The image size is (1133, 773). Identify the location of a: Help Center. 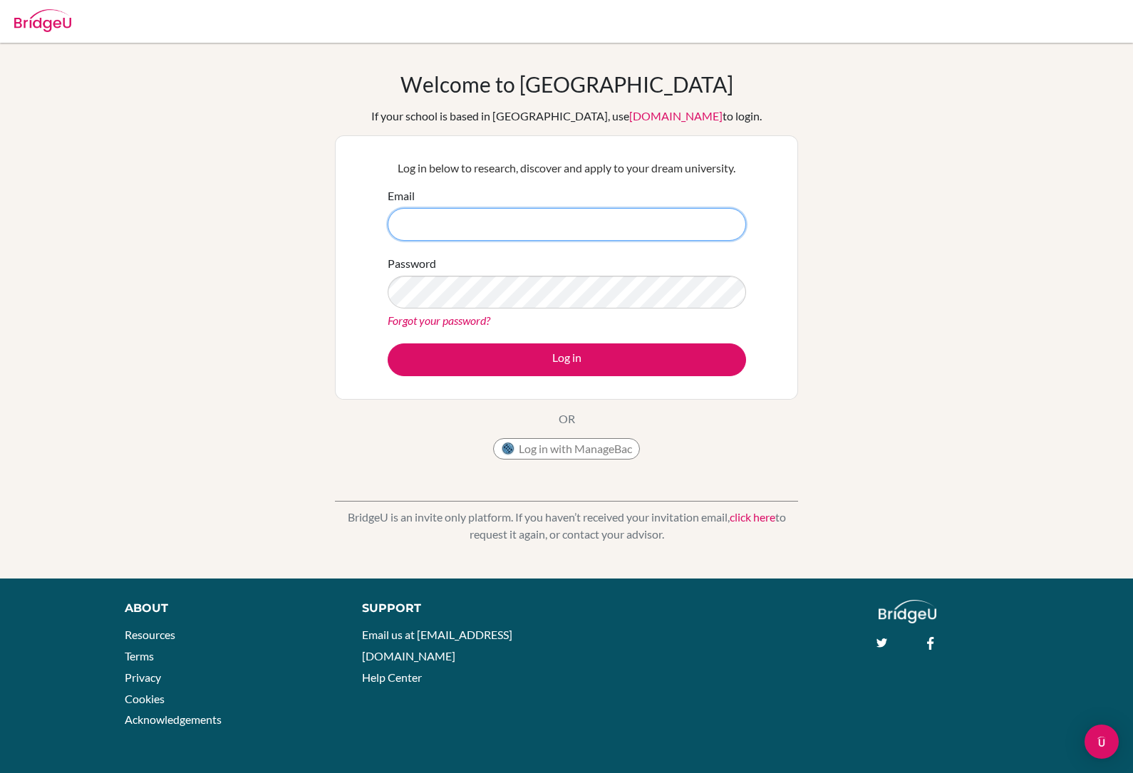
(392, 677).